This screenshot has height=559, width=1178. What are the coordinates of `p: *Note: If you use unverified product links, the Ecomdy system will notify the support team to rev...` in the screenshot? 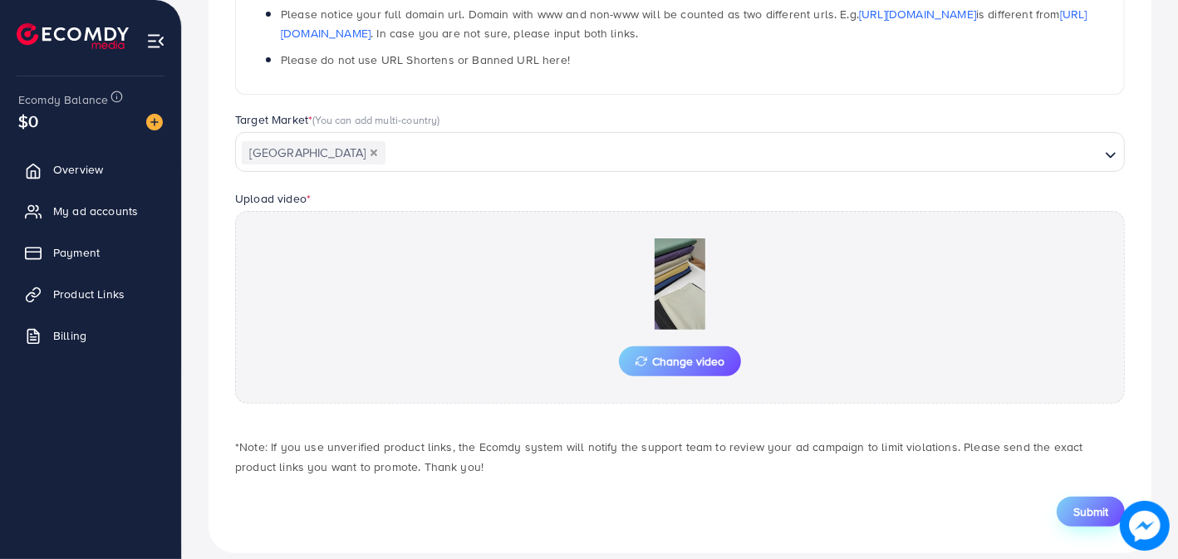 It's located at (680, 457).